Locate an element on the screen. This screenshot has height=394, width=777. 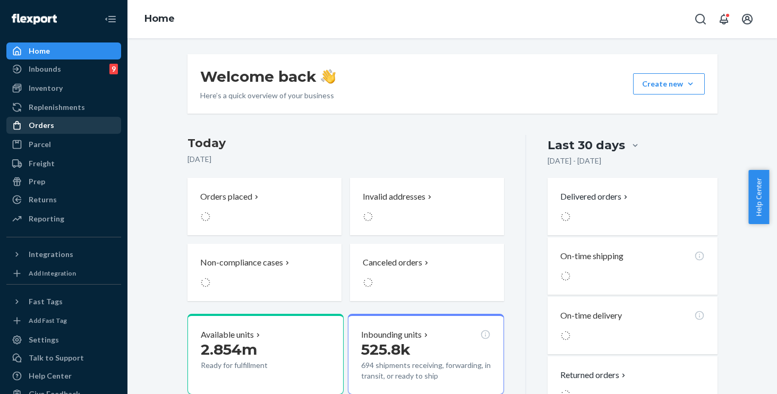
div: Settings is located at coordinates (44, 340).